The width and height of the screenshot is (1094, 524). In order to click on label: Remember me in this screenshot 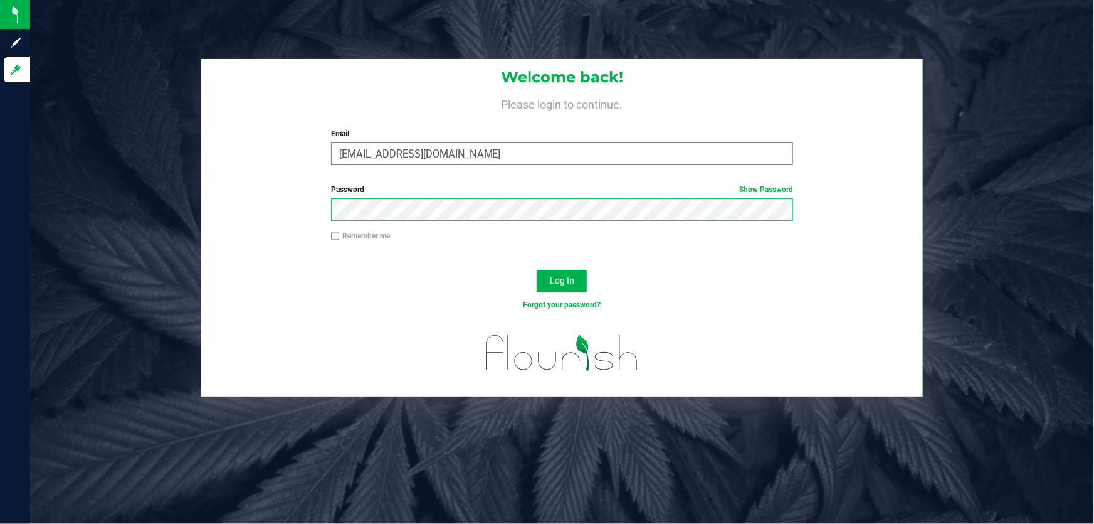, I will do `click(361, 236)`.